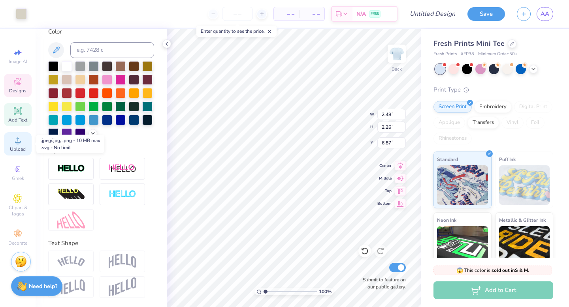 The image size is (569, 307). I want to click on img: Shadow, so click(122, 169).